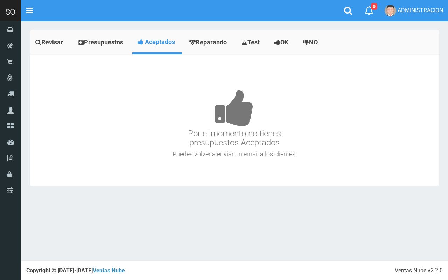  I want to click on a: Aceptados, so click(157, 42).